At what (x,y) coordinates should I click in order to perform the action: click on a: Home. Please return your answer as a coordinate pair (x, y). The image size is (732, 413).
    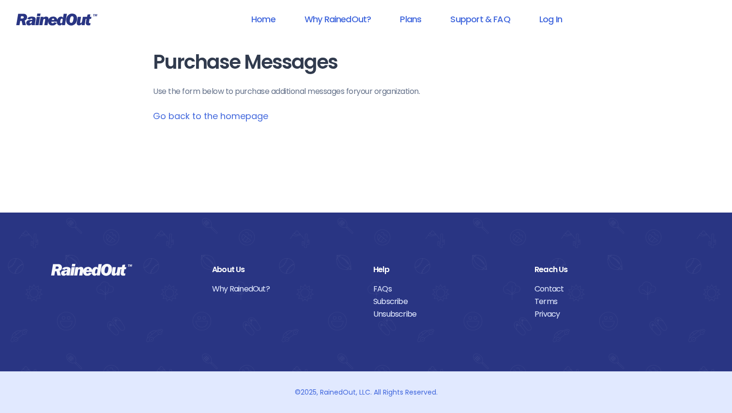
    Looking at the image, I should click on (263, 19).